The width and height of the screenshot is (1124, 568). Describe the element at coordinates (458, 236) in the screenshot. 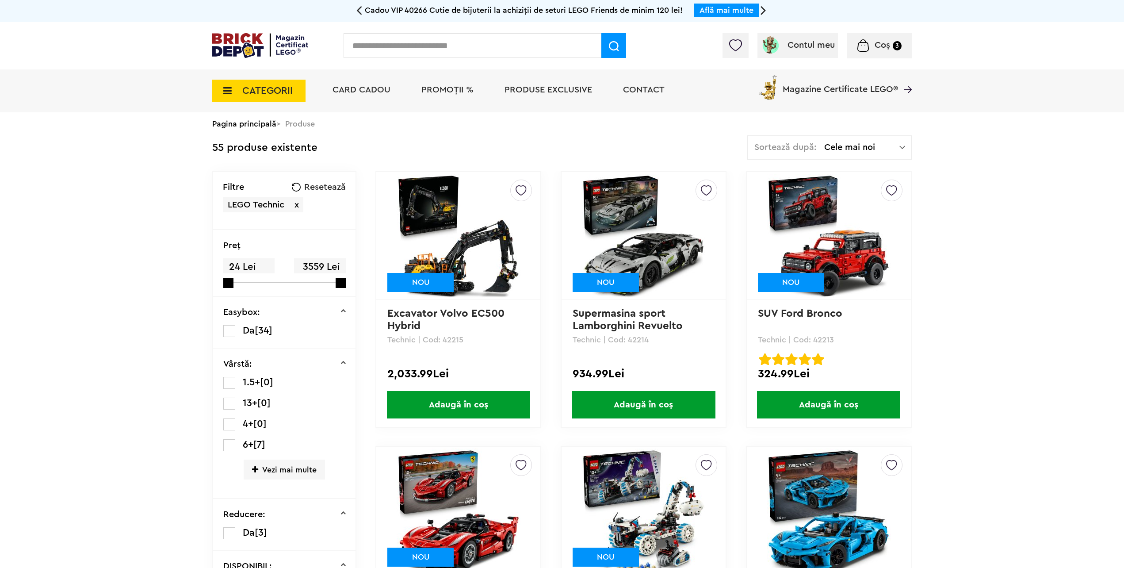

I see `img: Excavator Volvo EC500 Hybrid` at that location.